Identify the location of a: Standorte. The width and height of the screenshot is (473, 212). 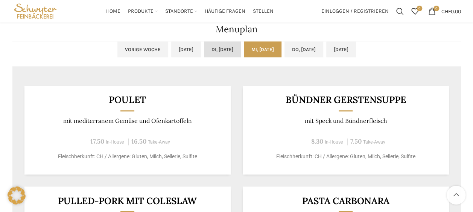
(181, 11).